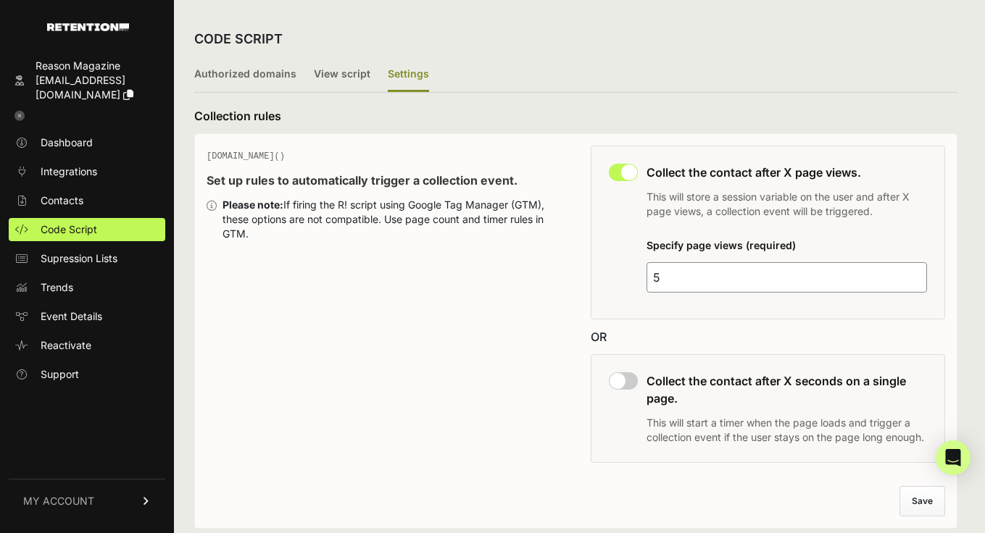 This screenshot has height=533, width=985. I want to click on span: Event Details, so click(71, 317).